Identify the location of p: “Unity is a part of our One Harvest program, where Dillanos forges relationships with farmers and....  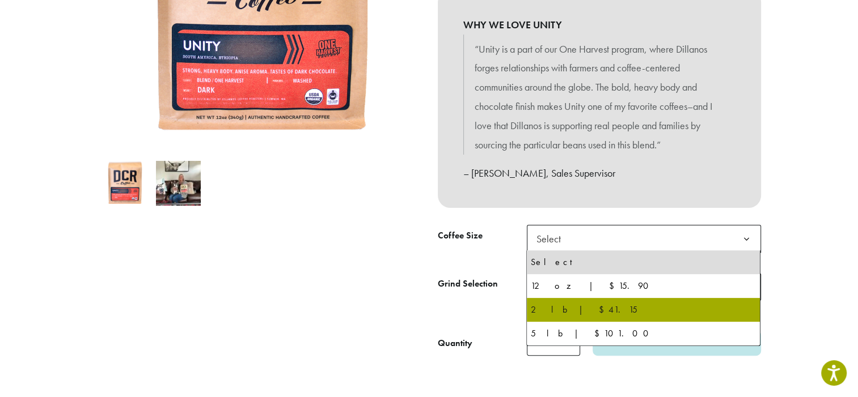
(599, 97).